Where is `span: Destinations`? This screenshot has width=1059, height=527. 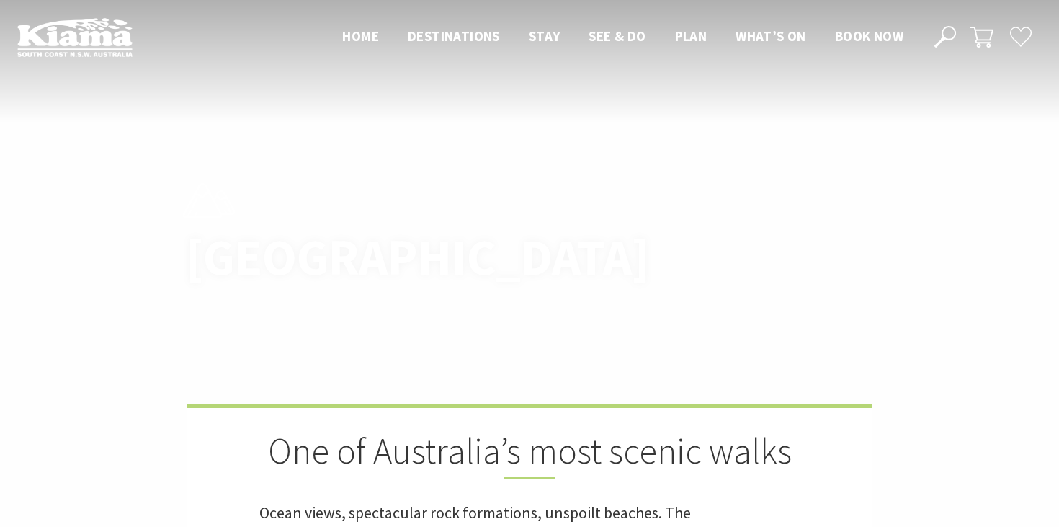
span: Destinations is located at coordinates (454, 36).